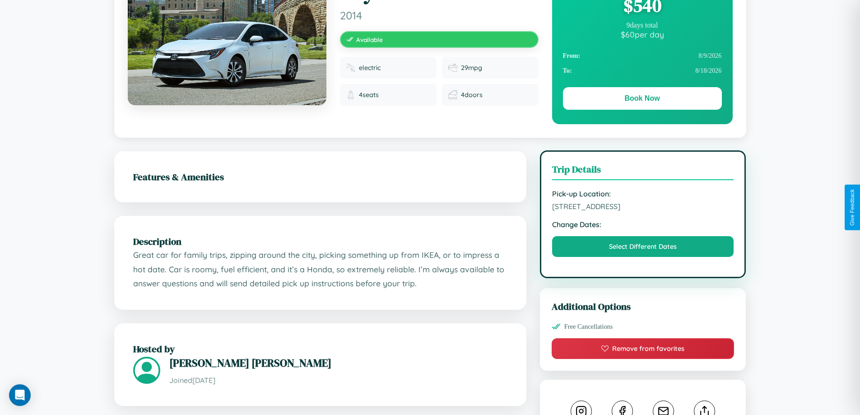 Image resolution: width=860 pixels, height=415 pixels. I want to click on strong: To:, so click(568, 70).